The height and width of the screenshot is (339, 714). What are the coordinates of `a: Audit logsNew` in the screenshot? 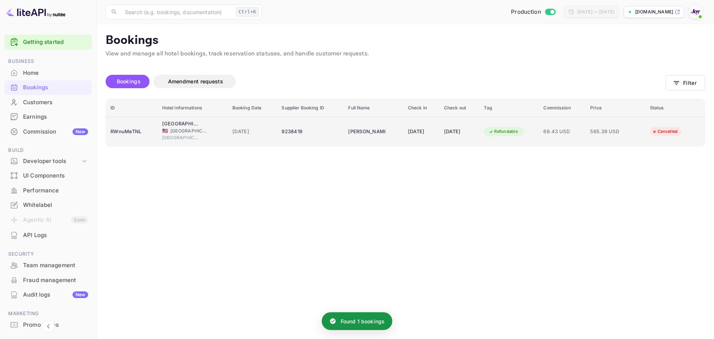 It's located at (48, 294).